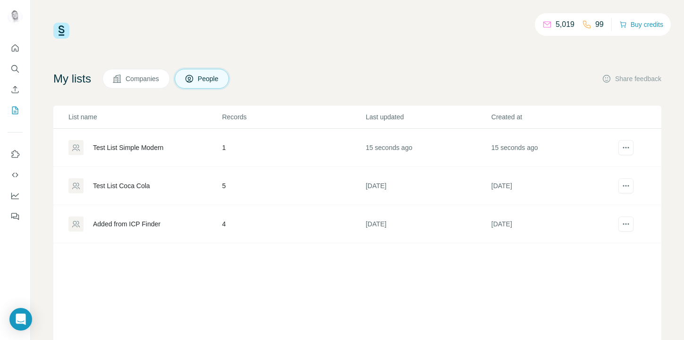  I want to click on button: Use Surfe API, so click(15, 175).